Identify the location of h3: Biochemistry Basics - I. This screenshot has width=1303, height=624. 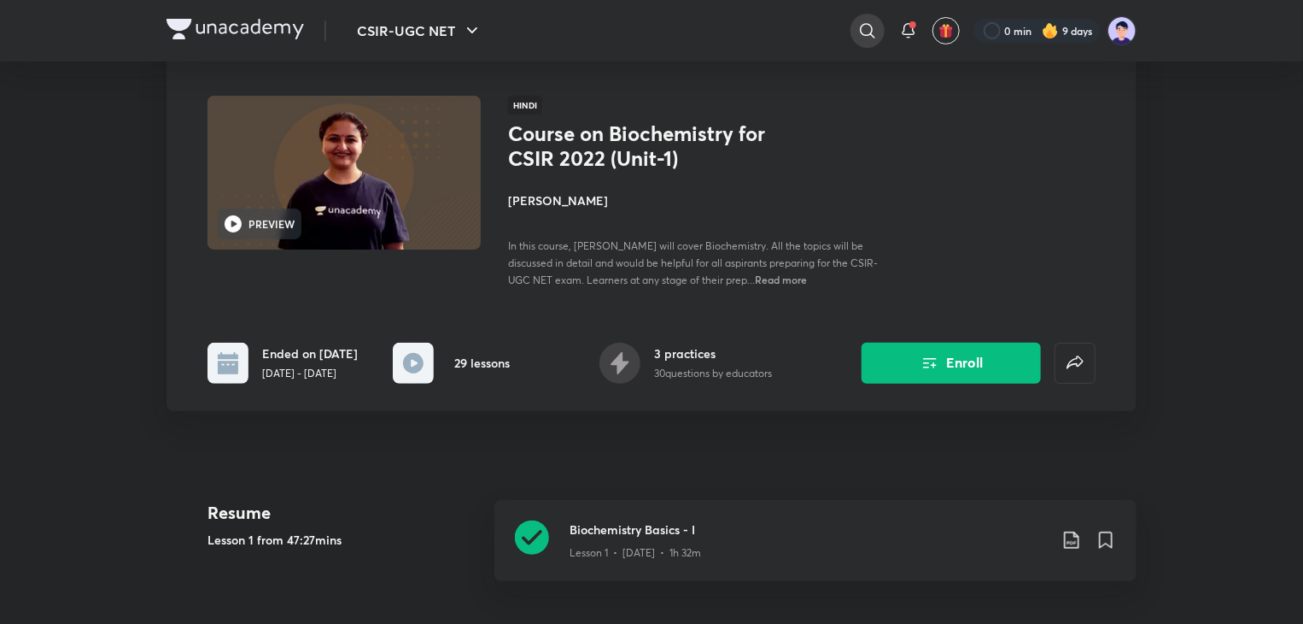
(809, 529).